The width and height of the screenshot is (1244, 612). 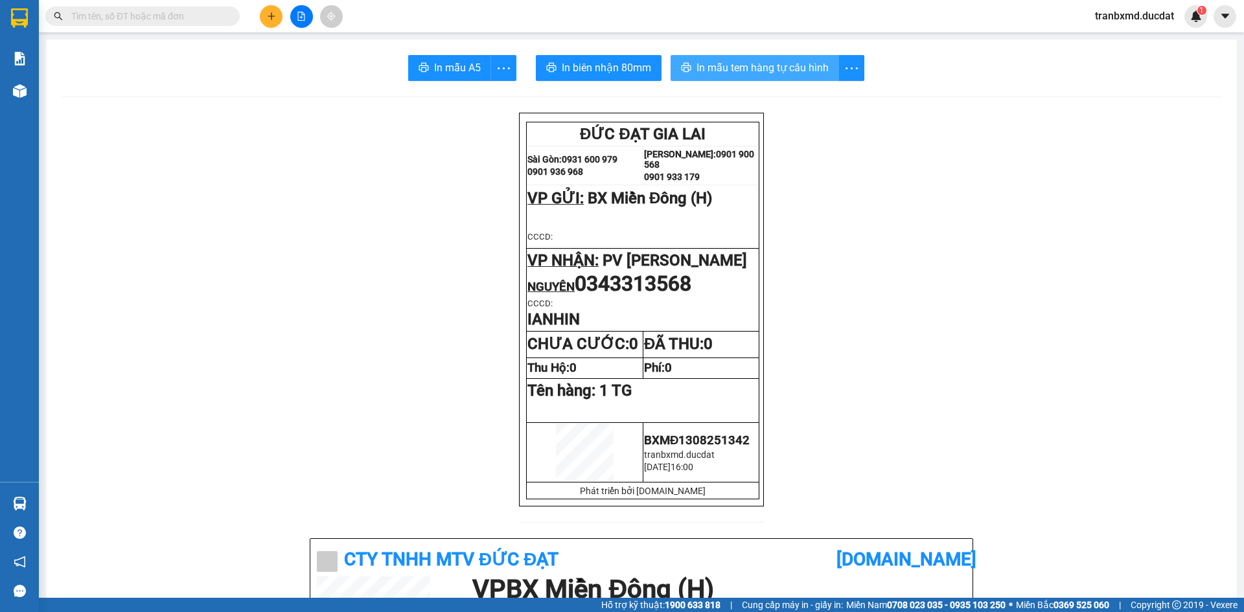 What do you see at coordinates (19, 18) in the screenshot?
I see `img: logo-vxr` at bounding box center [19, 18].